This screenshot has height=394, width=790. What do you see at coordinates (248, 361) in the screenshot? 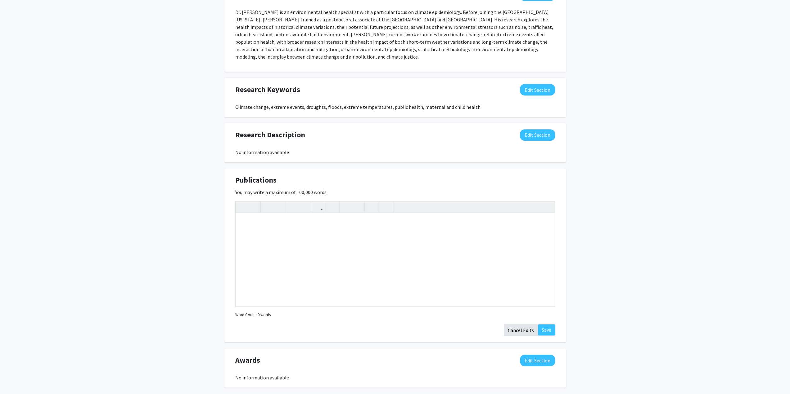
I see `span: Awards` at bounding box center [248, 361].